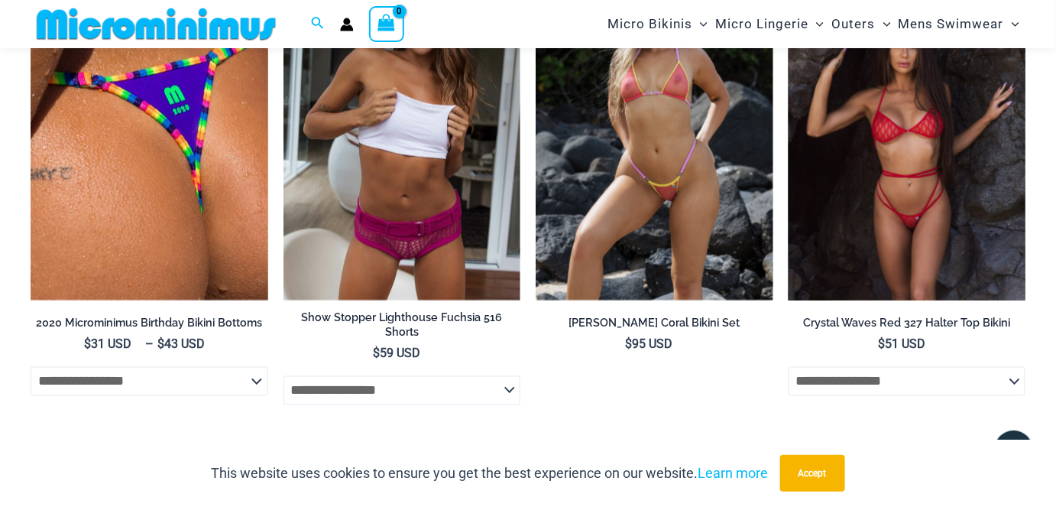 This screenshot has height=507, width=1056. Describe the element at coordinates (318, 24) in the screenshot. I see `a: Search icon link` at that location.